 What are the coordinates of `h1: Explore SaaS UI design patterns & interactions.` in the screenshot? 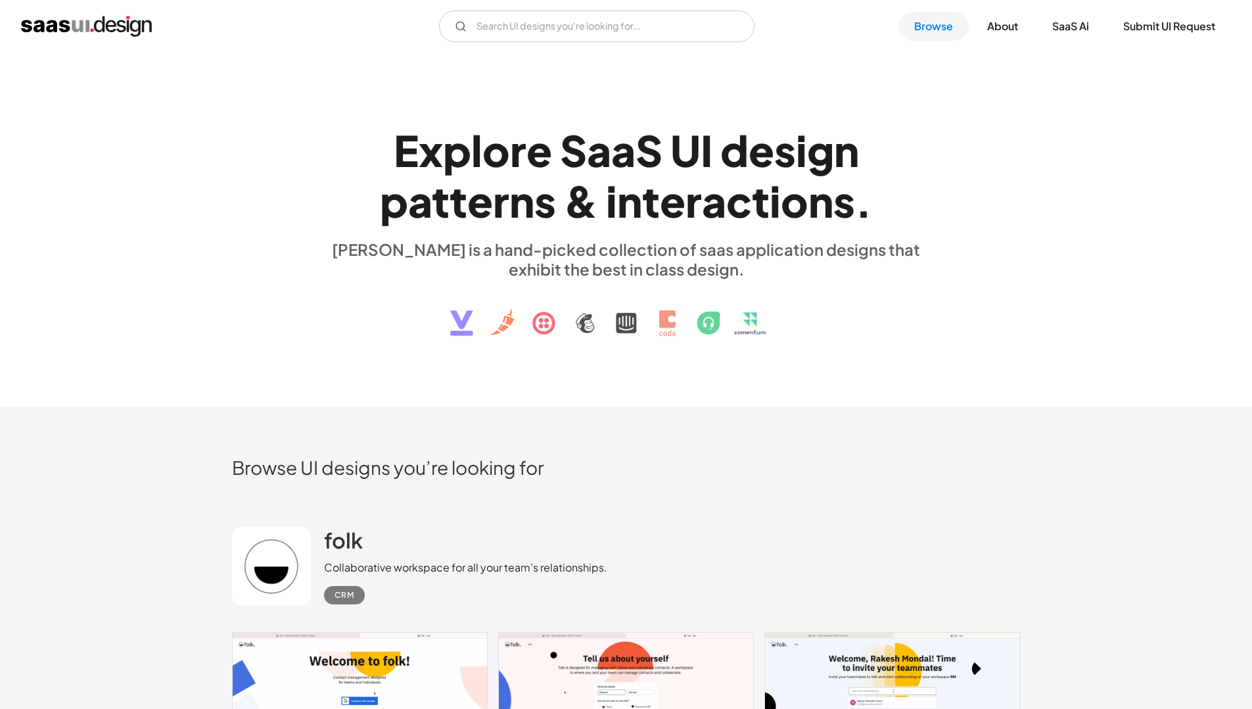 It's located at (626, 176).